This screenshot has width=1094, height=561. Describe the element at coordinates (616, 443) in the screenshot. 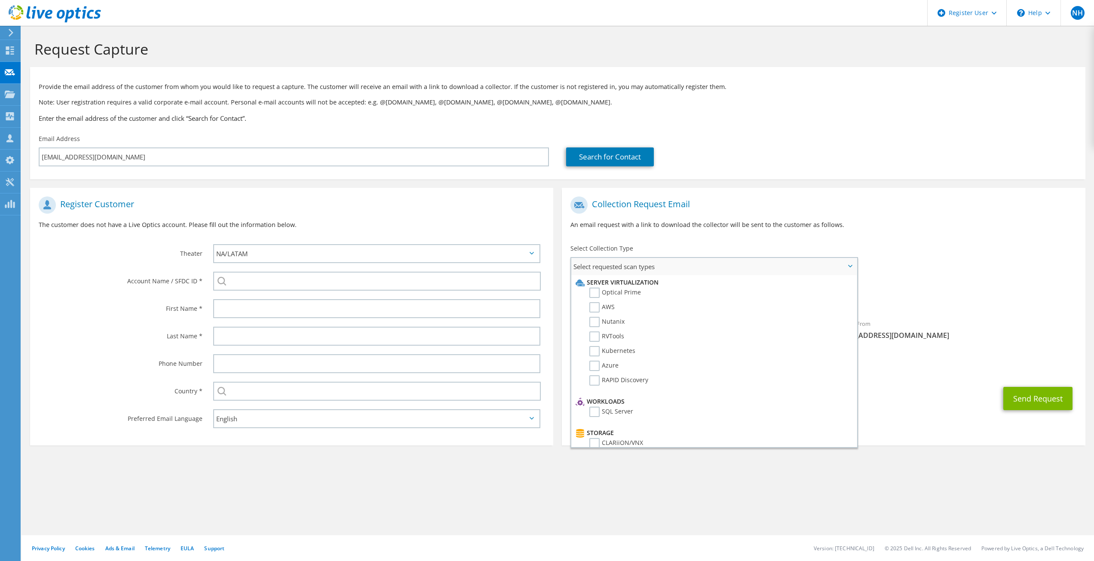

I see `label: CLARiiON/VNX` at that location.